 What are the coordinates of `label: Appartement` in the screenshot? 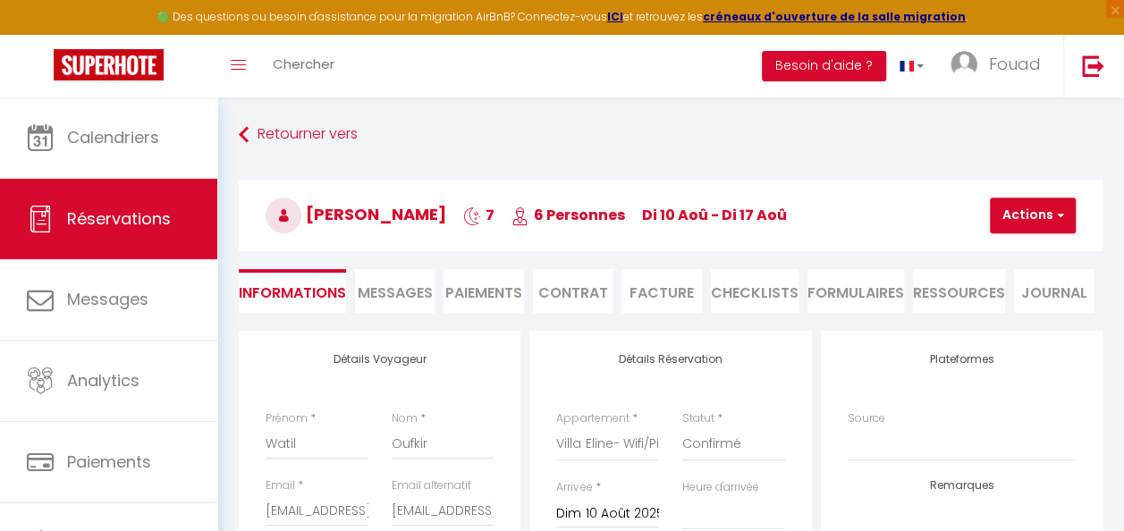 It's located at (592, 419).